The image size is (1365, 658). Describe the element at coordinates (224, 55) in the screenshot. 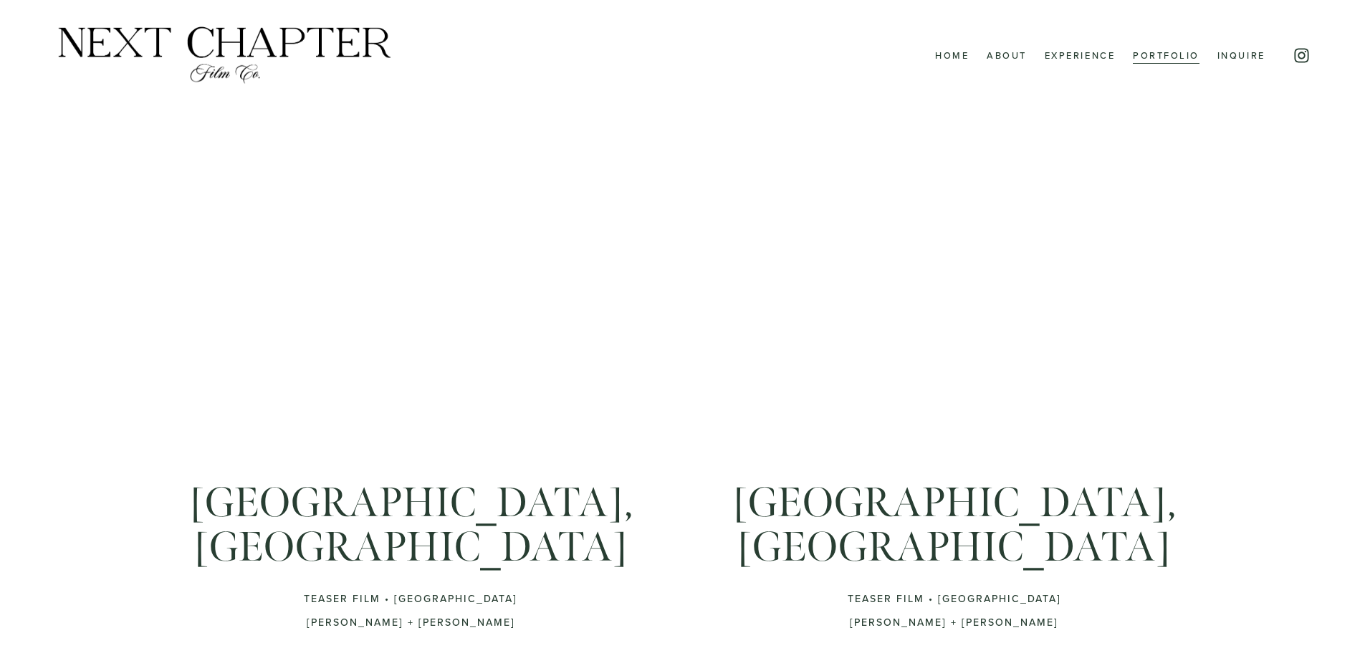

I see `img: Next Chapter Film Co.` at that location.